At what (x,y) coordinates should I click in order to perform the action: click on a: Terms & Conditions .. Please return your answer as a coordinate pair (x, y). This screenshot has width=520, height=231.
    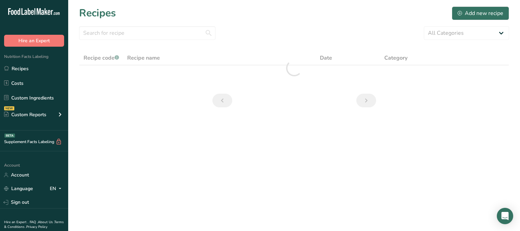
    Looking at the image, I should click on (34, 225).